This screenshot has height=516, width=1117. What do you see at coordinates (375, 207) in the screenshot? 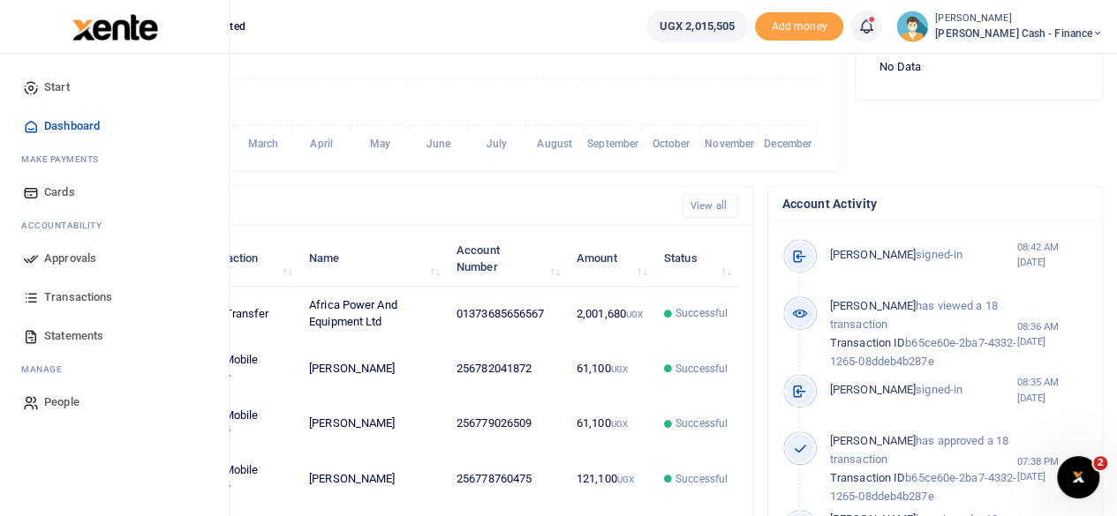
I see `h4: Recent Transactions` at bounding box center [375, 207].